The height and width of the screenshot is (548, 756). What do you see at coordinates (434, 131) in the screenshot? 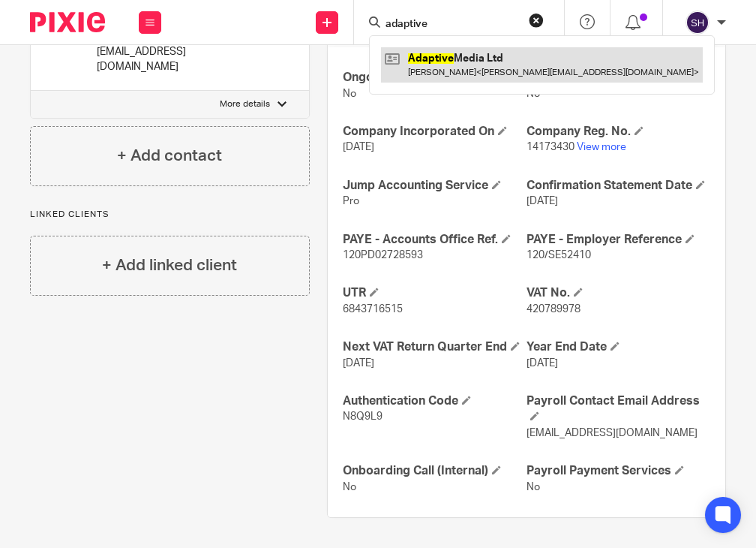
I see `h4: Company Incorporated On` at bounding box center [434, 131].